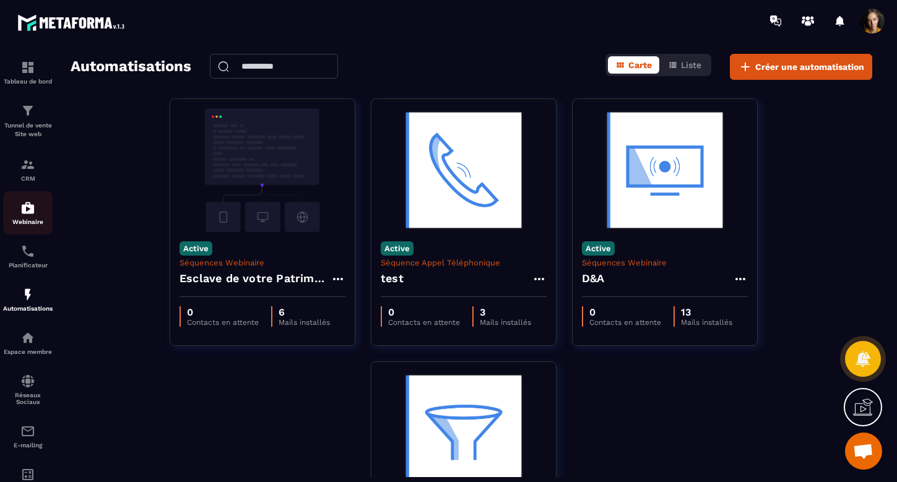 The width and height of the screenshot is (897, 482). I want to click on p: Automatisations, so click(28, 308).